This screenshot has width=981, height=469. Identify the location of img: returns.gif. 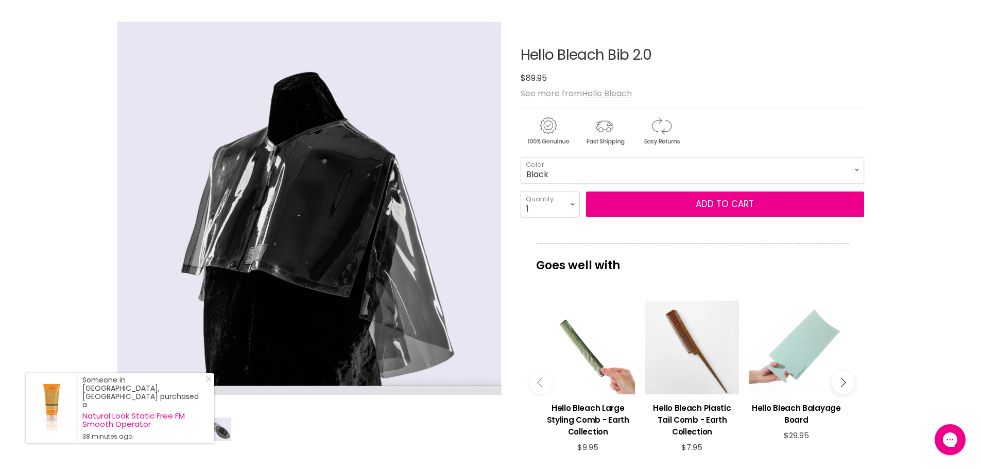
(661, 131).